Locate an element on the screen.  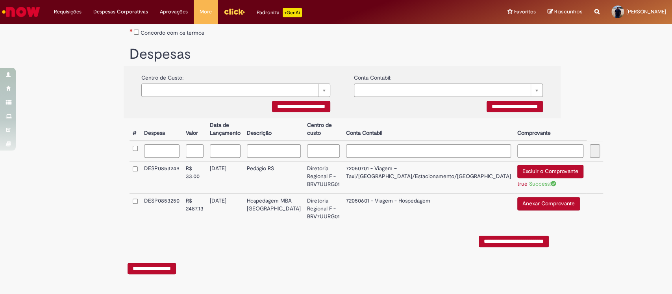
td: DESP0853249 is located at coordinates (162, 177).